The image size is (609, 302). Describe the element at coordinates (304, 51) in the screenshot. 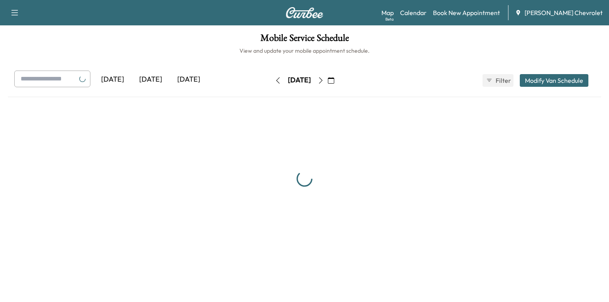

I see `h6: View and update your mobile appointment schedule.` at that location.